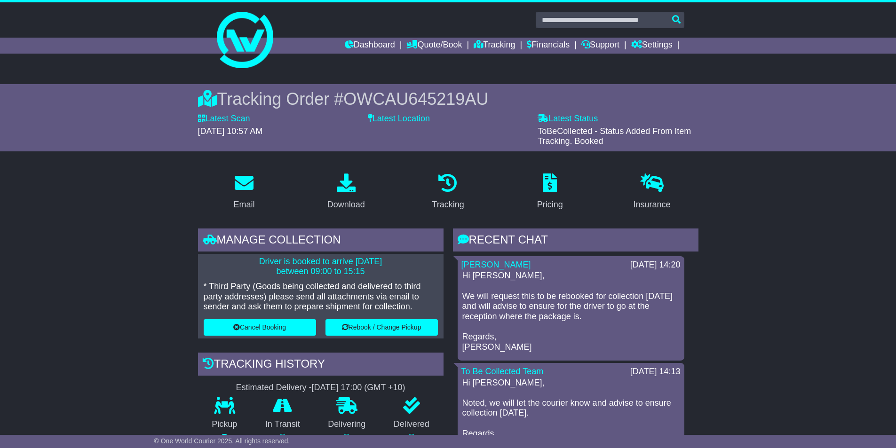 The height and width of the screenshot is (448, 896). I want to click on button: Rebook / Change Pickup, so click(382, 328).